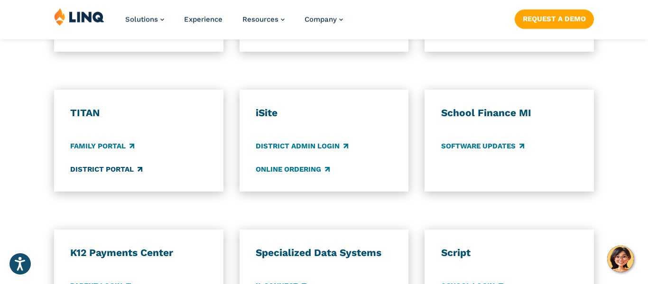 The width and height of the screenshot is (648, 284). I want to click on a: Software Updates, so click(482, 146).